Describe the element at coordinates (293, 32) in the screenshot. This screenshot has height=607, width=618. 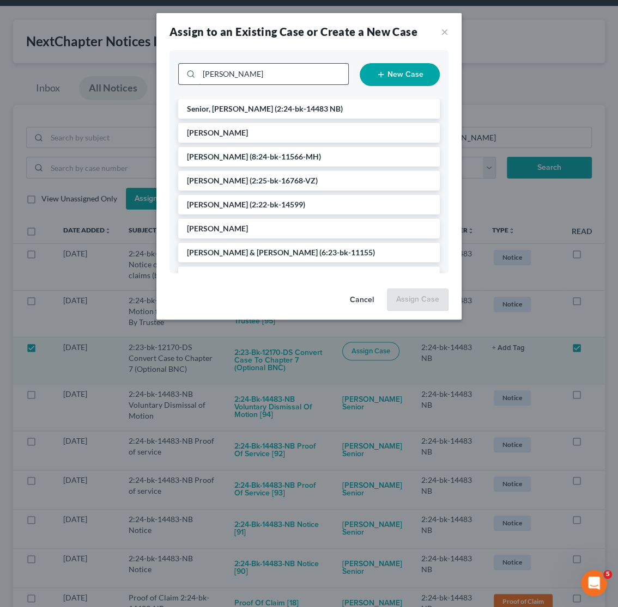
I see `strong: Assign to an Existing Case or Create a New Case` at that location.